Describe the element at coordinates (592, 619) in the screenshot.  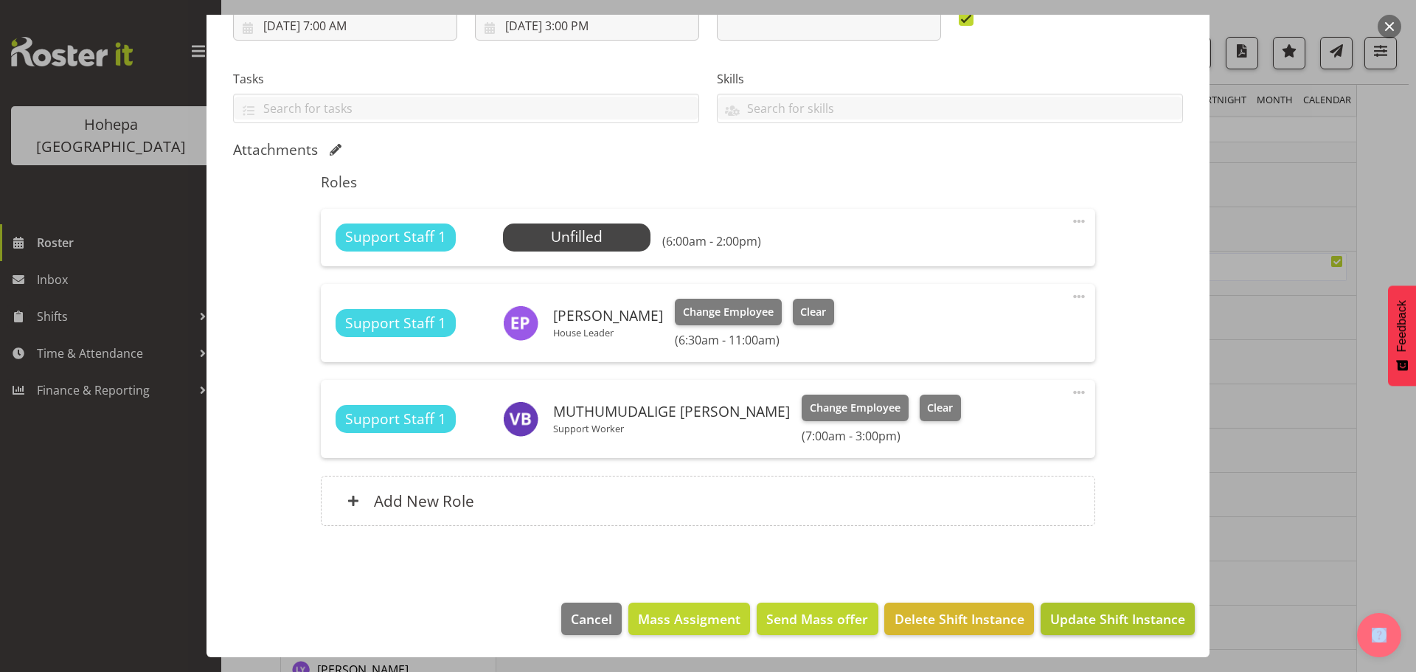
I see `button: Cancel` at that location.